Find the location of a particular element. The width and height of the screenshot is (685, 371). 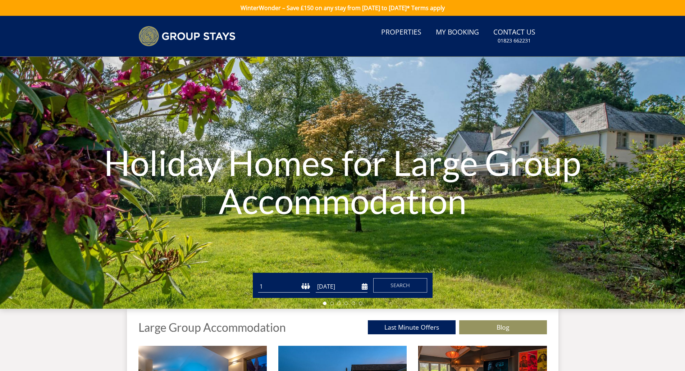

a: Properties is located at coordinates (401, 32).